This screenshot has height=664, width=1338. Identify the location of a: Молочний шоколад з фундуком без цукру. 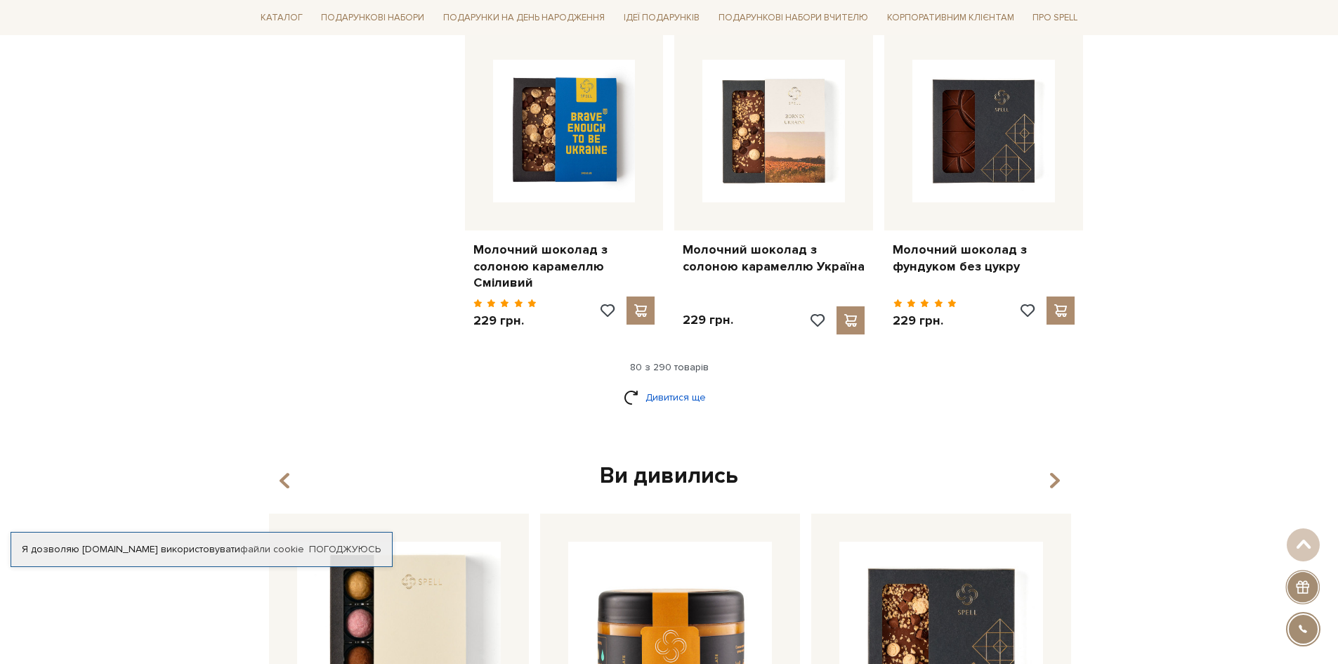
(983, 258).